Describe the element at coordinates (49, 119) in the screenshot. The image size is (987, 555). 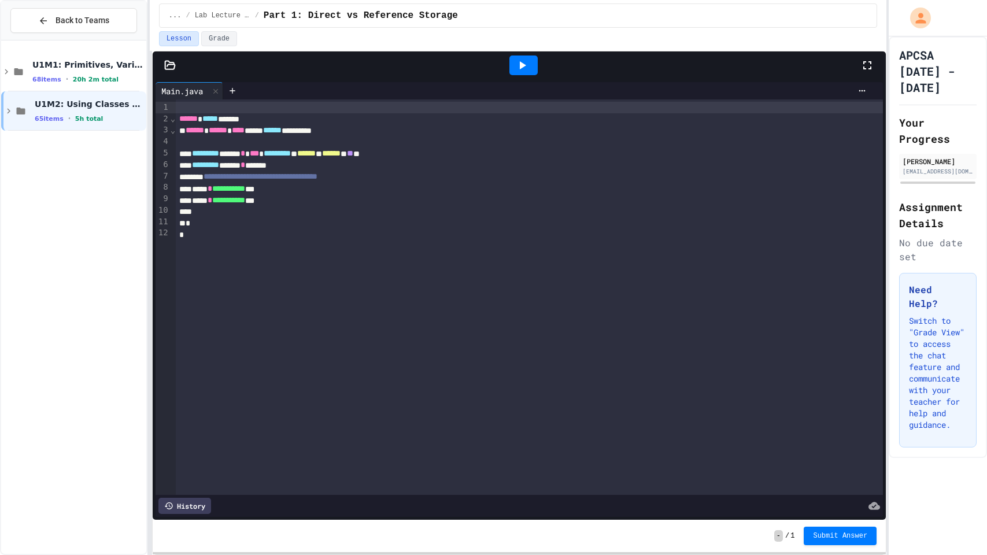
I see `span: 65 items` at that location.